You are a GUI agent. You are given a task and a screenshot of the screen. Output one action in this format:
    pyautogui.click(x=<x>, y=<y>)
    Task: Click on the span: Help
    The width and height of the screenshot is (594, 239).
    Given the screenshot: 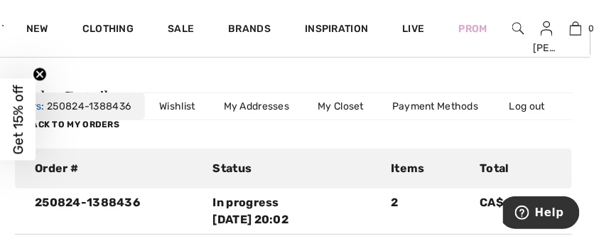 What is the action you would take?
    pyautogui.click(x=46, y=16)
    